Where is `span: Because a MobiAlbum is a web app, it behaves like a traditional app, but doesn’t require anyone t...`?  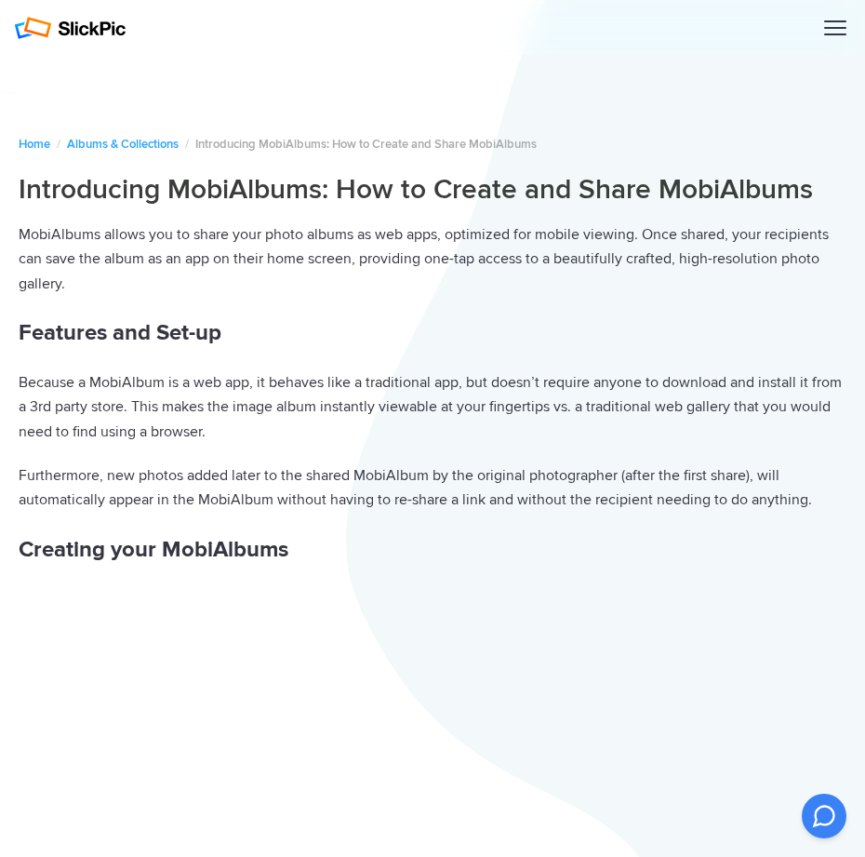
span: Because a MobiAlbum is a web app, it behaves like a traditional app, but doesn’t require anyone t... is located at coordinates (430, 406).